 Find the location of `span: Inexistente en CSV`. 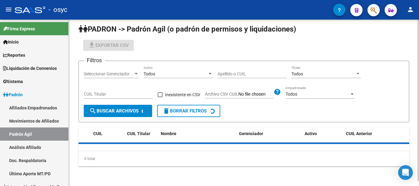

span: Inexistente en CSV is located at coordinates (182, 95).